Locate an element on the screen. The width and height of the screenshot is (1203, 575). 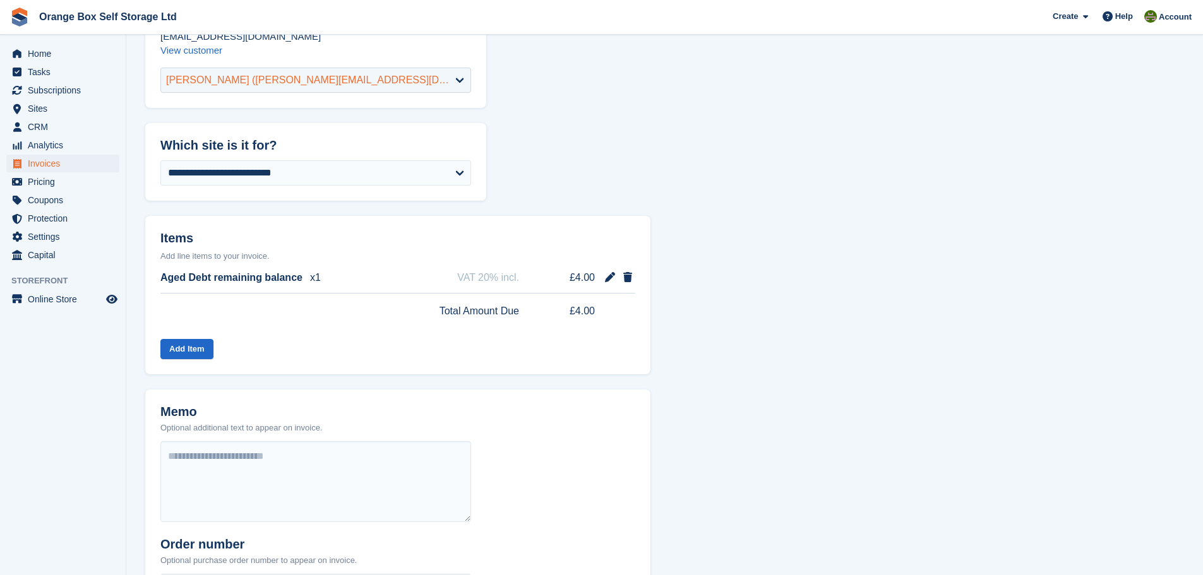
span: CRM is located at coordinates (66, 127).